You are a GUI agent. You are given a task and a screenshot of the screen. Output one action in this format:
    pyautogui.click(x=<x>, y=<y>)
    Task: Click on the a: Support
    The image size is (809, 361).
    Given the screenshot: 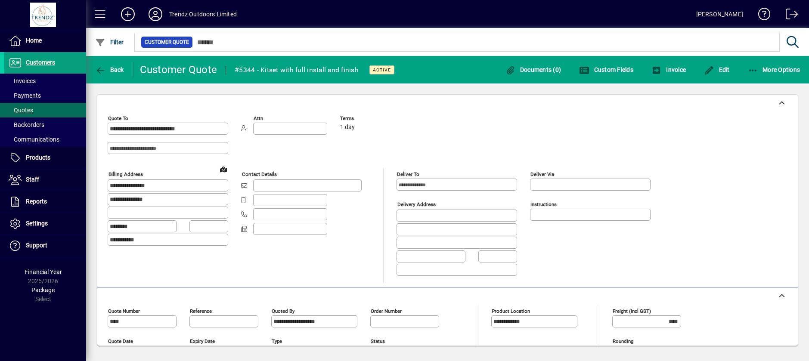 What is the action you would take?
    pyautogui.click(x=45, y=246)
    